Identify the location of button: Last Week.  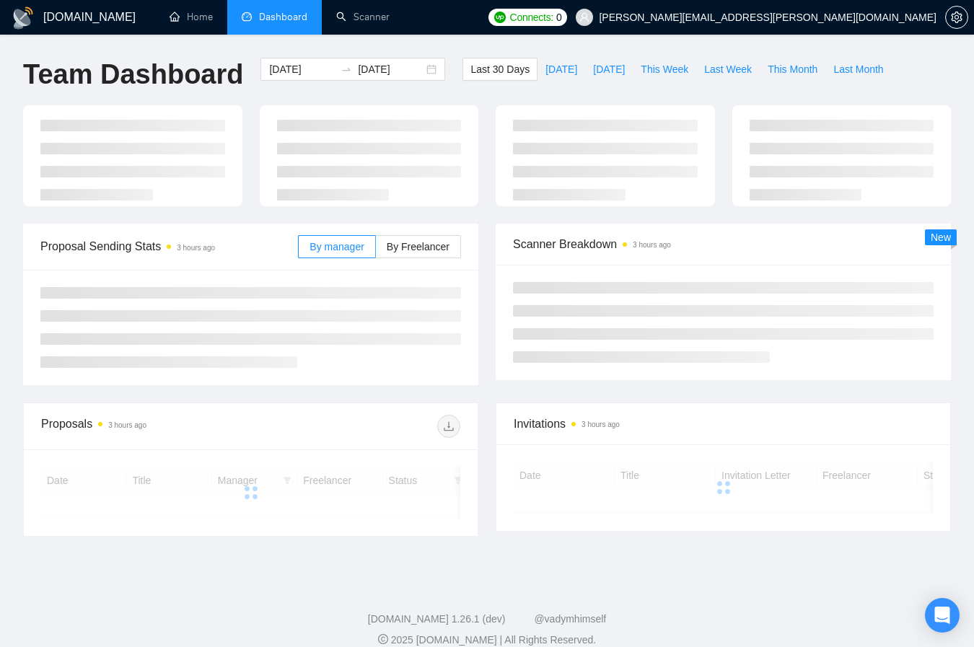
(728, 69).